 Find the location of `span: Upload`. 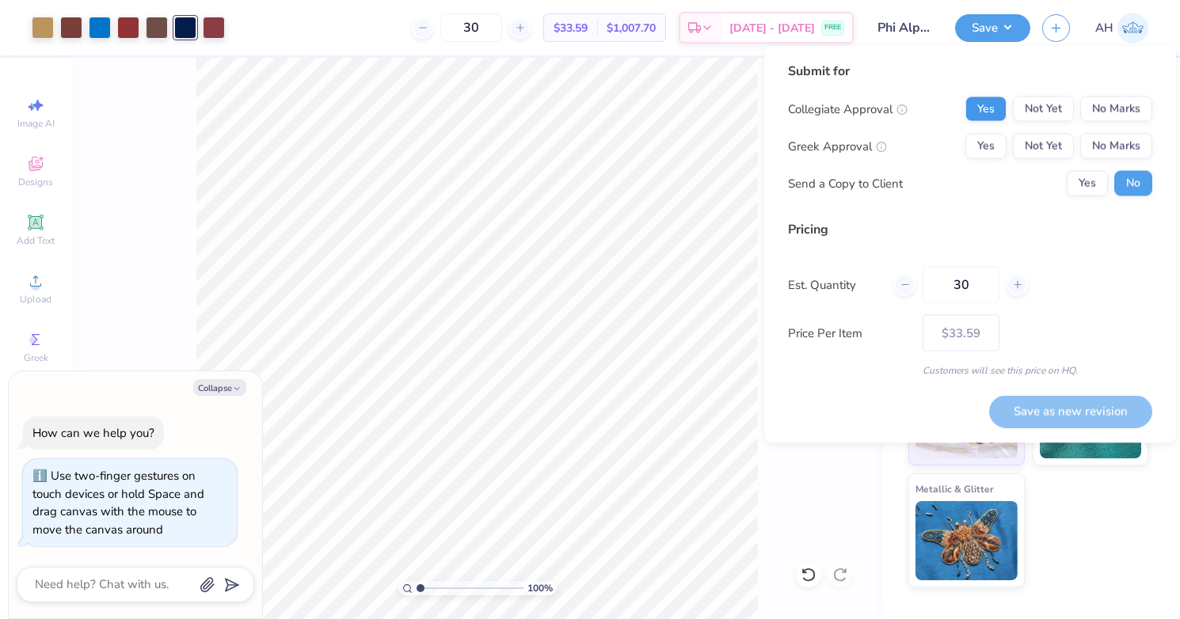

span: Upload is located at coordinates (36, 299).